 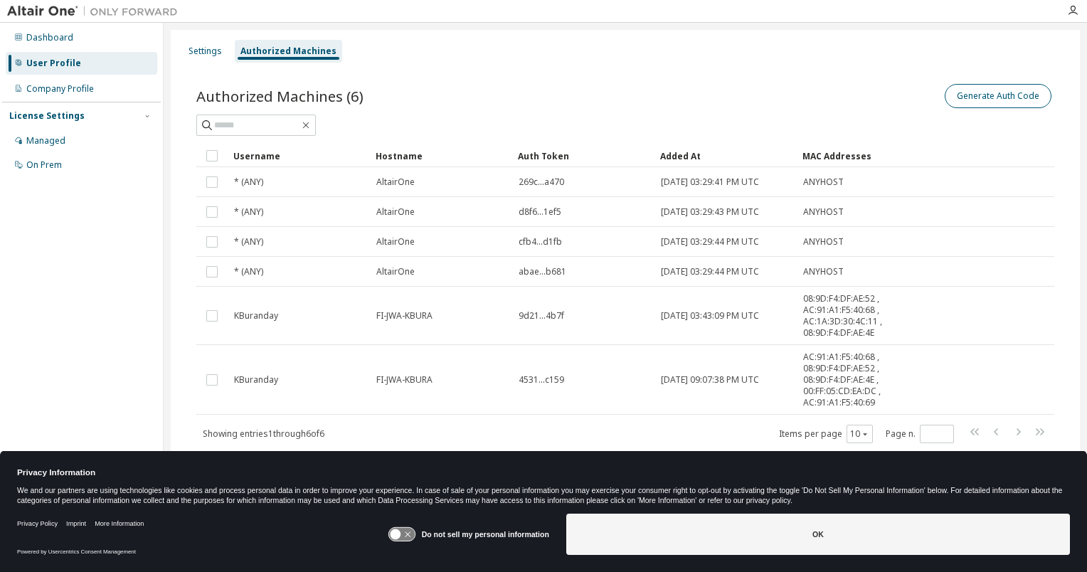 I want to click on div: Username, so click(x=299, y=156).